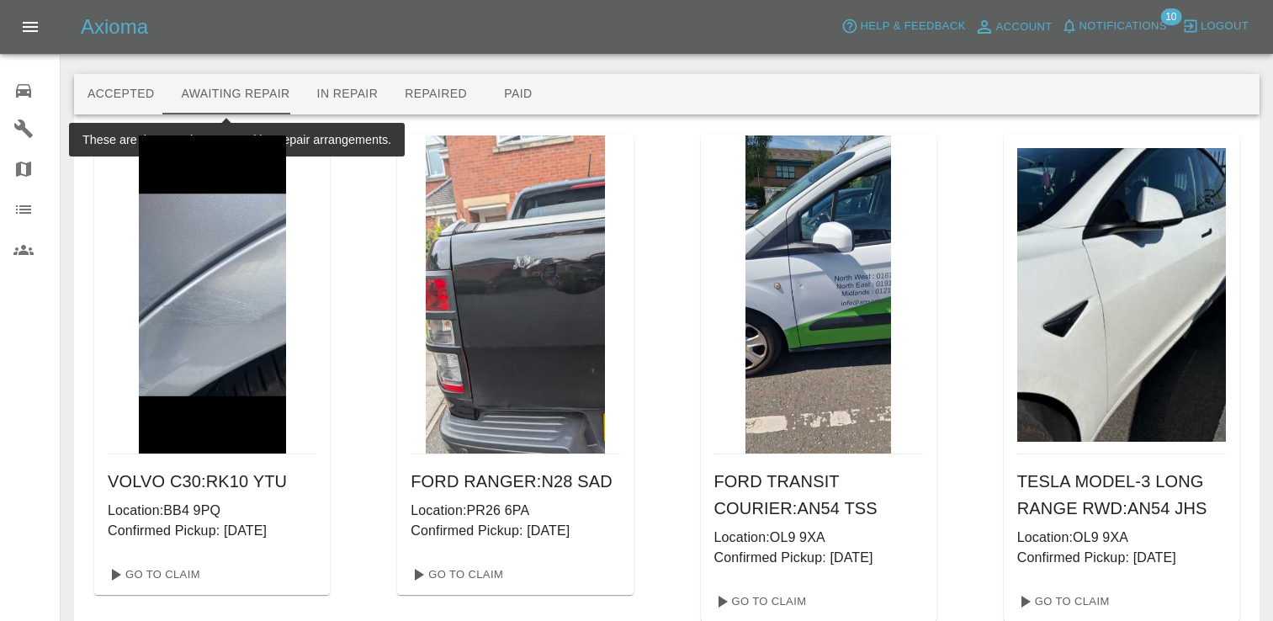 This screenshot has width=1273, height=621. Describe the element at coordinates (1224, 26) in the screenshot. I see `span: Logout` at that location.